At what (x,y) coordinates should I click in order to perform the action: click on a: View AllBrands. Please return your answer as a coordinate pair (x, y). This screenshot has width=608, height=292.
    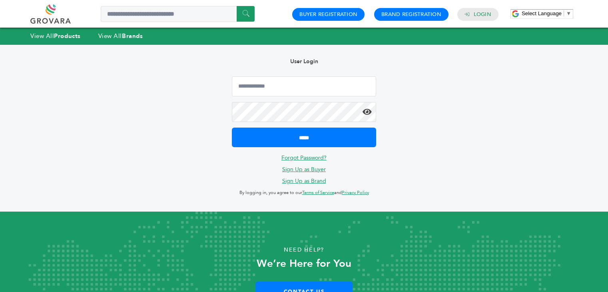
    Looking at the image, I should click on (121, 36).